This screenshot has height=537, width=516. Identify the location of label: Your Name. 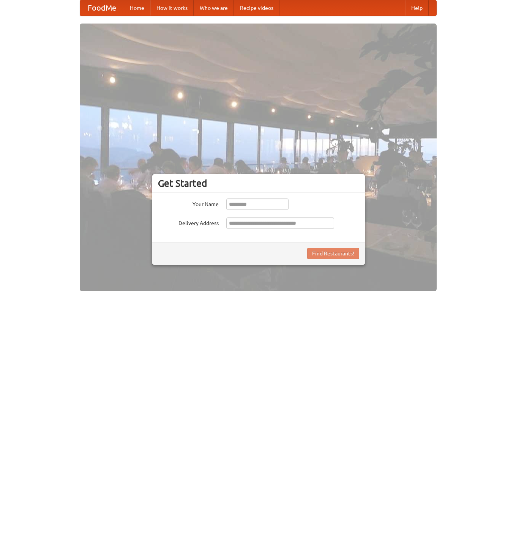
(188, 203).